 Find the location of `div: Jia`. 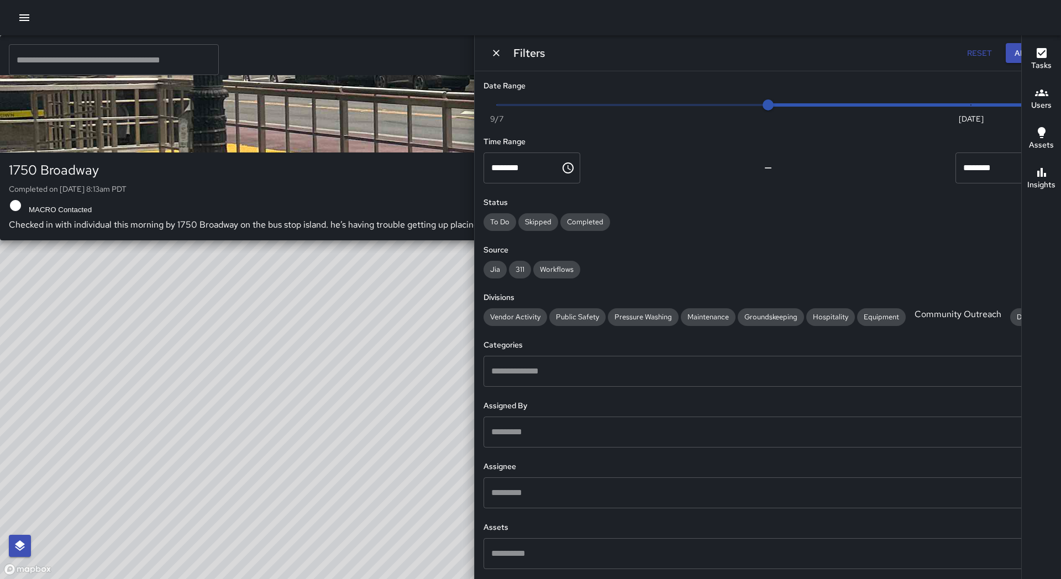

div: Jia is located at coordinates (495, 270).